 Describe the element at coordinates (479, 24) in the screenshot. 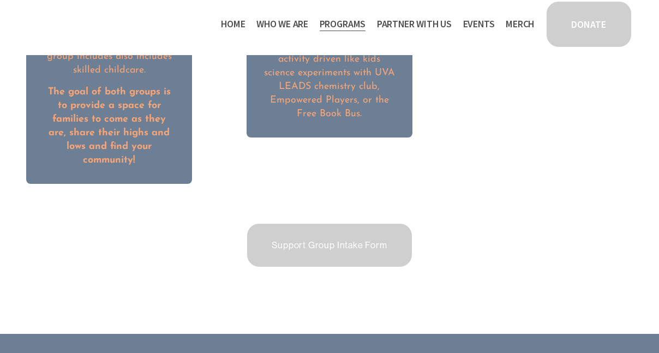

I see `a: Events` at that location.